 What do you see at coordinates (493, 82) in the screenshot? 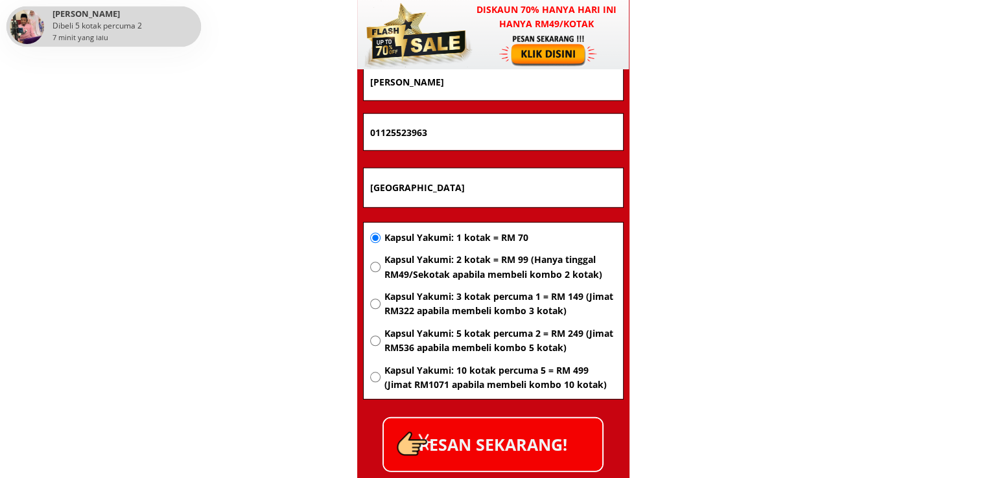
I see `input: Nama penuh` at bounding box center [493, 82].